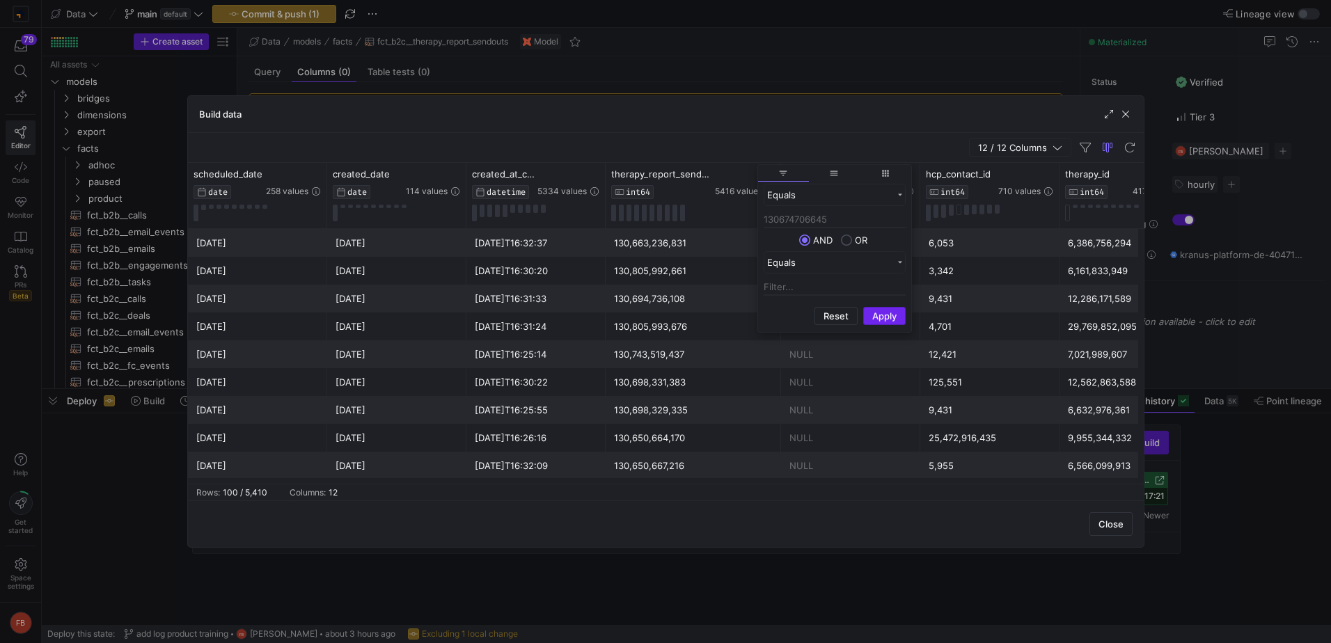  What do you see at coordinates (693, 243) in the screenshot?
I see `div: 130,663,236,831` at bounding box center [693, 243].